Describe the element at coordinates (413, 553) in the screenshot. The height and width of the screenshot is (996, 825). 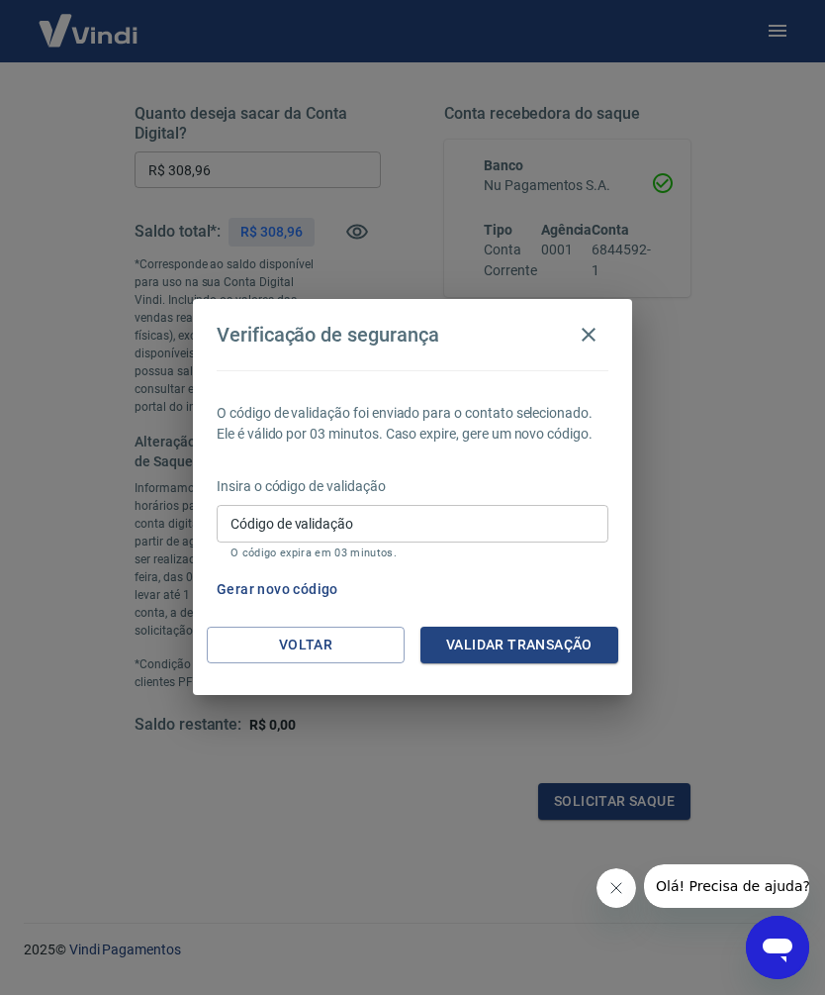
I see `p: O código expira em 03 minutos.` at that location.